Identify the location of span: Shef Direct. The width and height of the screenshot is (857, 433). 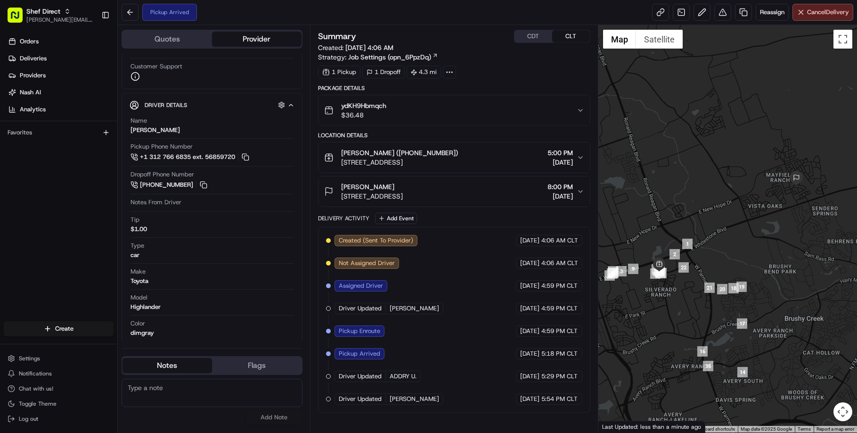
(43, 11).